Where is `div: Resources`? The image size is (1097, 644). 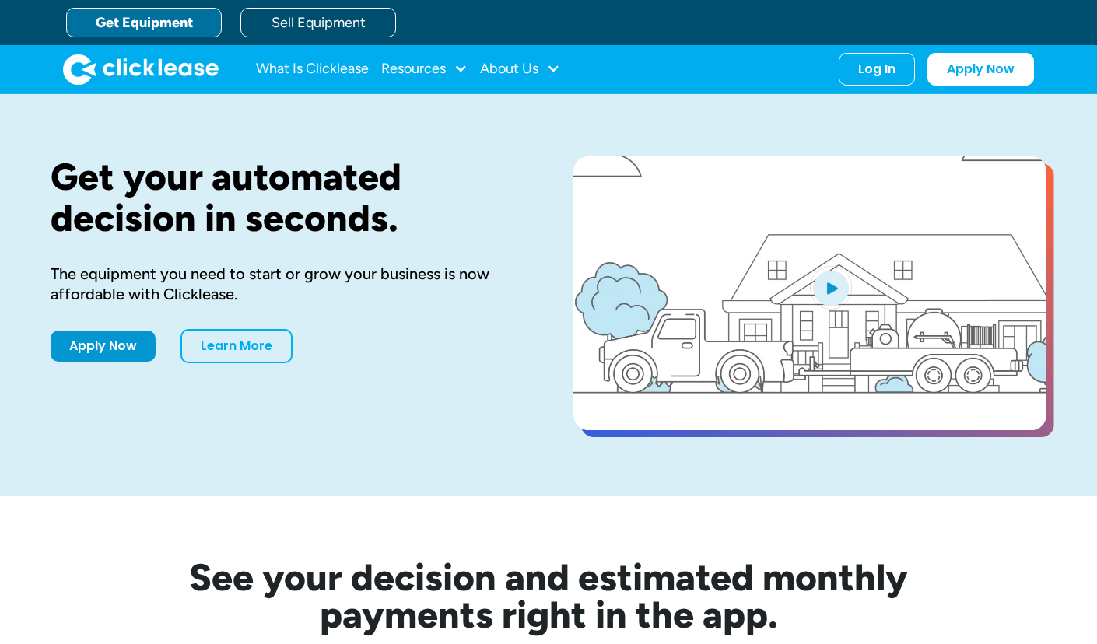
div: Resources is located at coordinates (424, 69).